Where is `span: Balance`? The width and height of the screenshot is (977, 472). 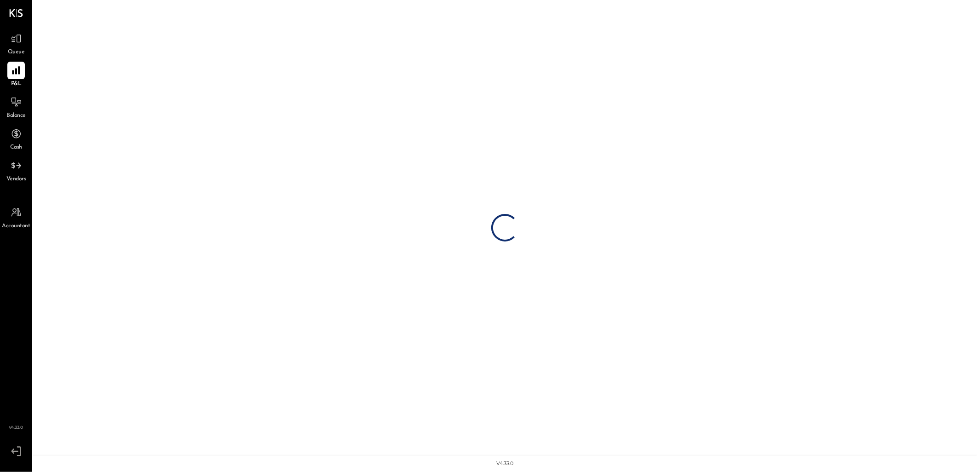 span: Balance is located at coordinates (16, 116).